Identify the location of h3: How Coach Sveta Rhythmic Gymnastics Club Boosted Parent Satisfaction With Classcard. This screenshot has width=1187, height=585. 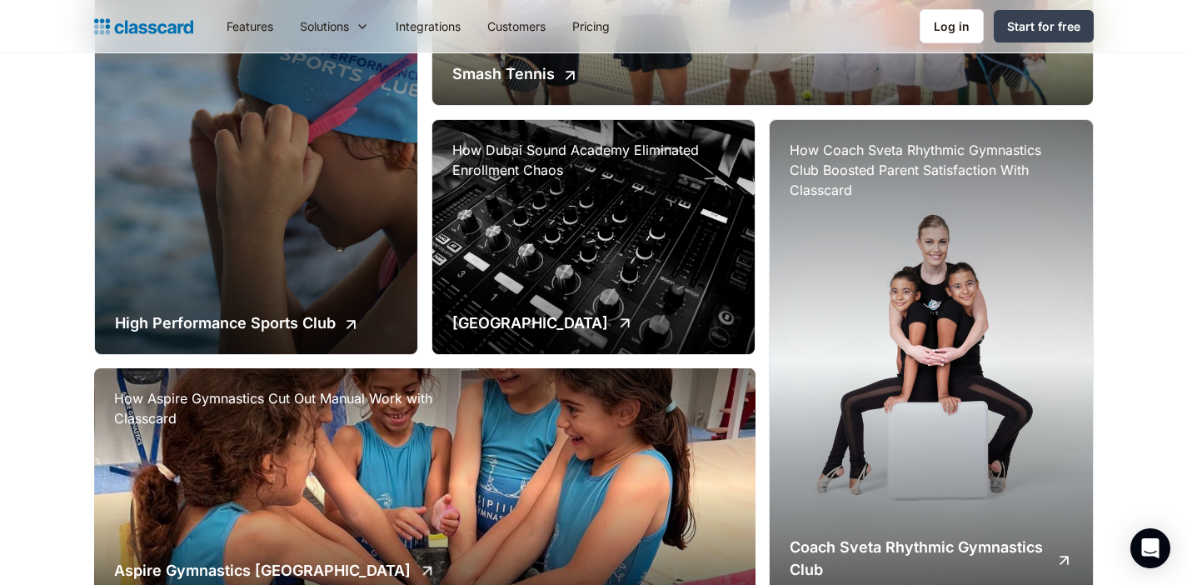
(930, 170).